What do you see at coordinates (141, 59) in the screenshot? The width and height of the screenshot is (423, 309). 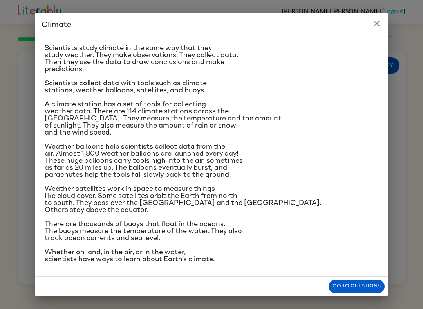 I see `span: Scientists study climate in the same way that they study weather. They make observations. They co...` at bounding box center [141, 59].